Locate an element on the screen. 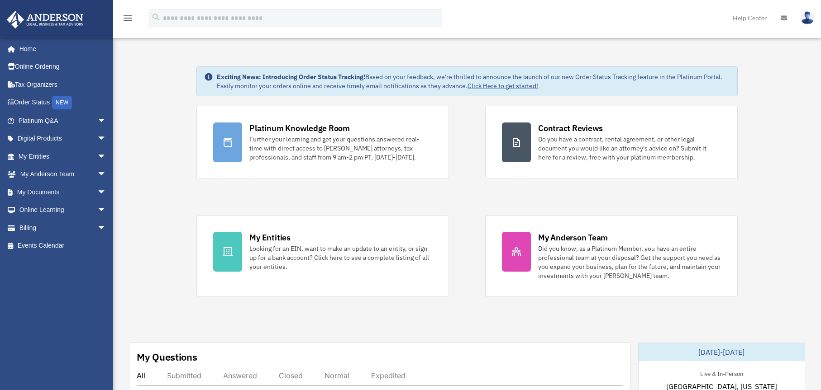 The height and width of the screenshot is (390, 821). a: Events Calendar is located at coordinates (63, 246).